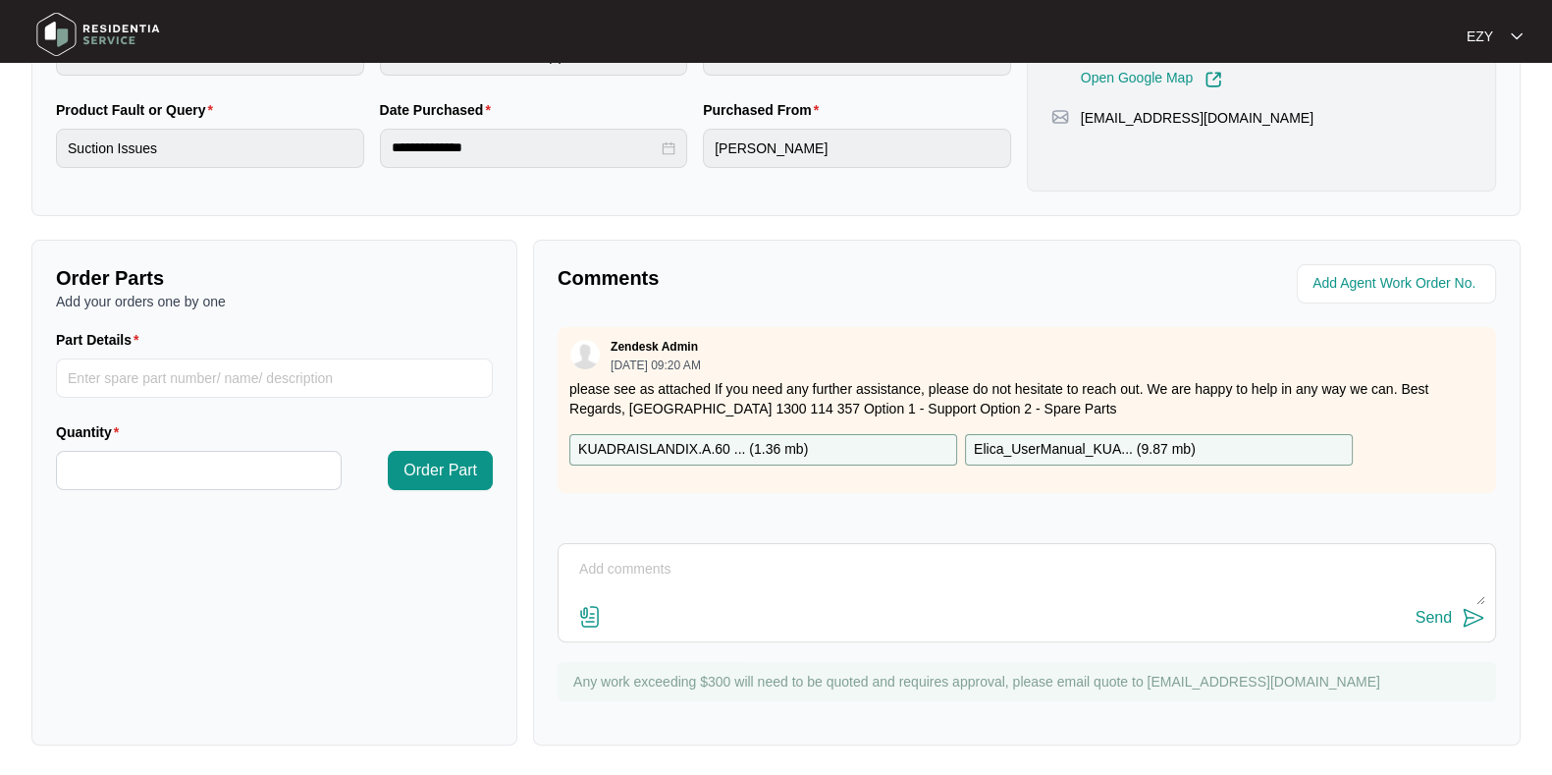 The height and width of the screenshot is (775, 1552). I want to click on input: Quantity, so click(198, 470).